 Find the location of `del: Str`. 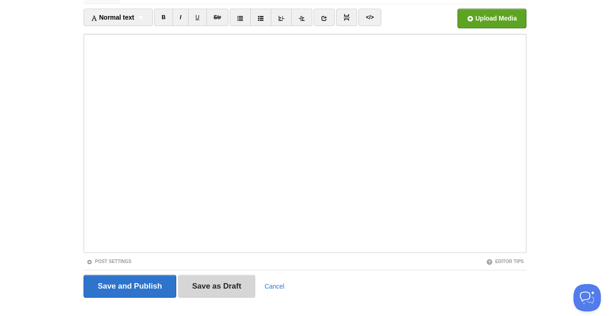

del: Str is located at coordinates (217, 17).